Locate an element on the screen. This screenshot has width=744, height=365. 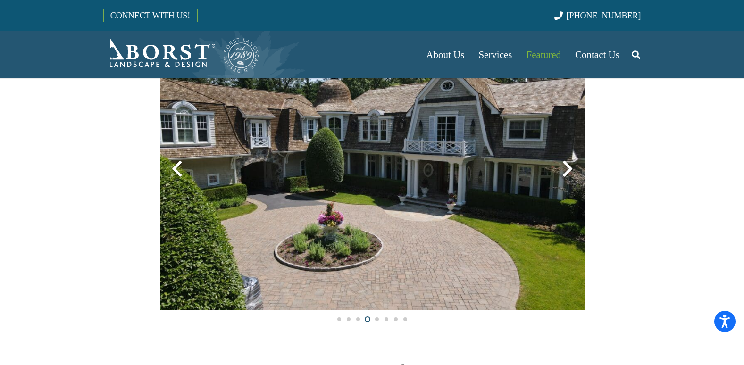
a: Borst-Logo is located at coordinates (182, 55).